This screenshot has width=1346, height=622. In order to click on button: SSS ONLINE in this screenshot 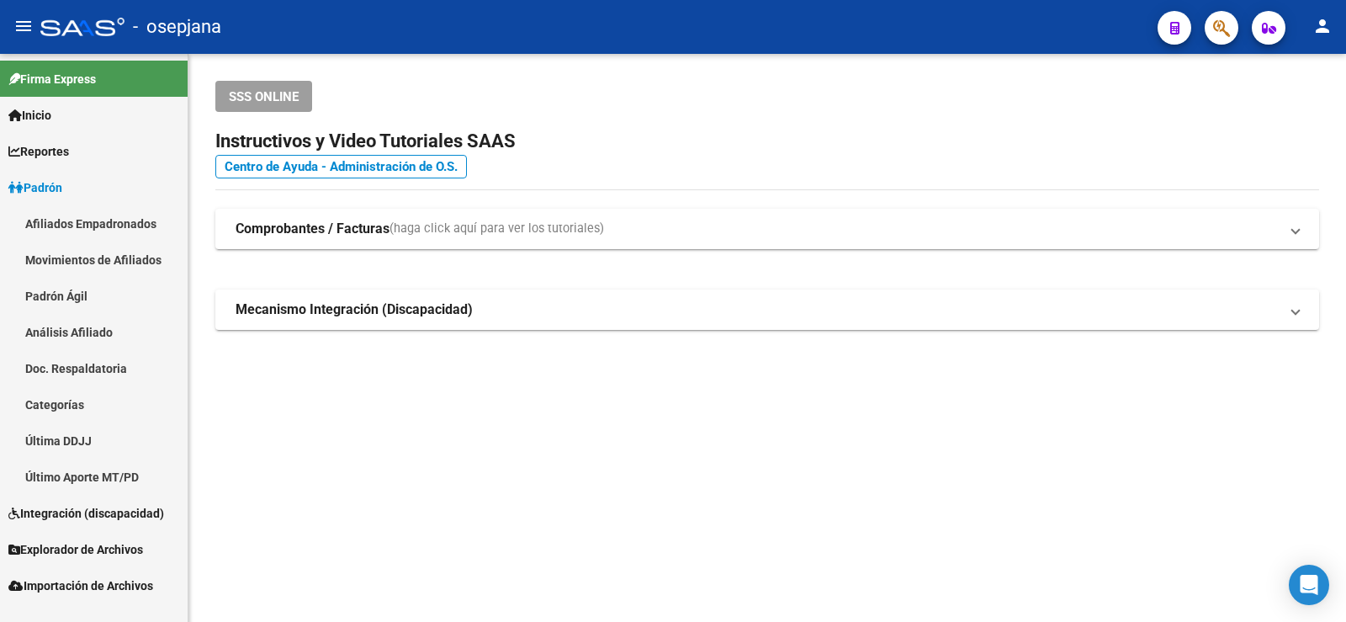, I will do `click(263, 96)`.